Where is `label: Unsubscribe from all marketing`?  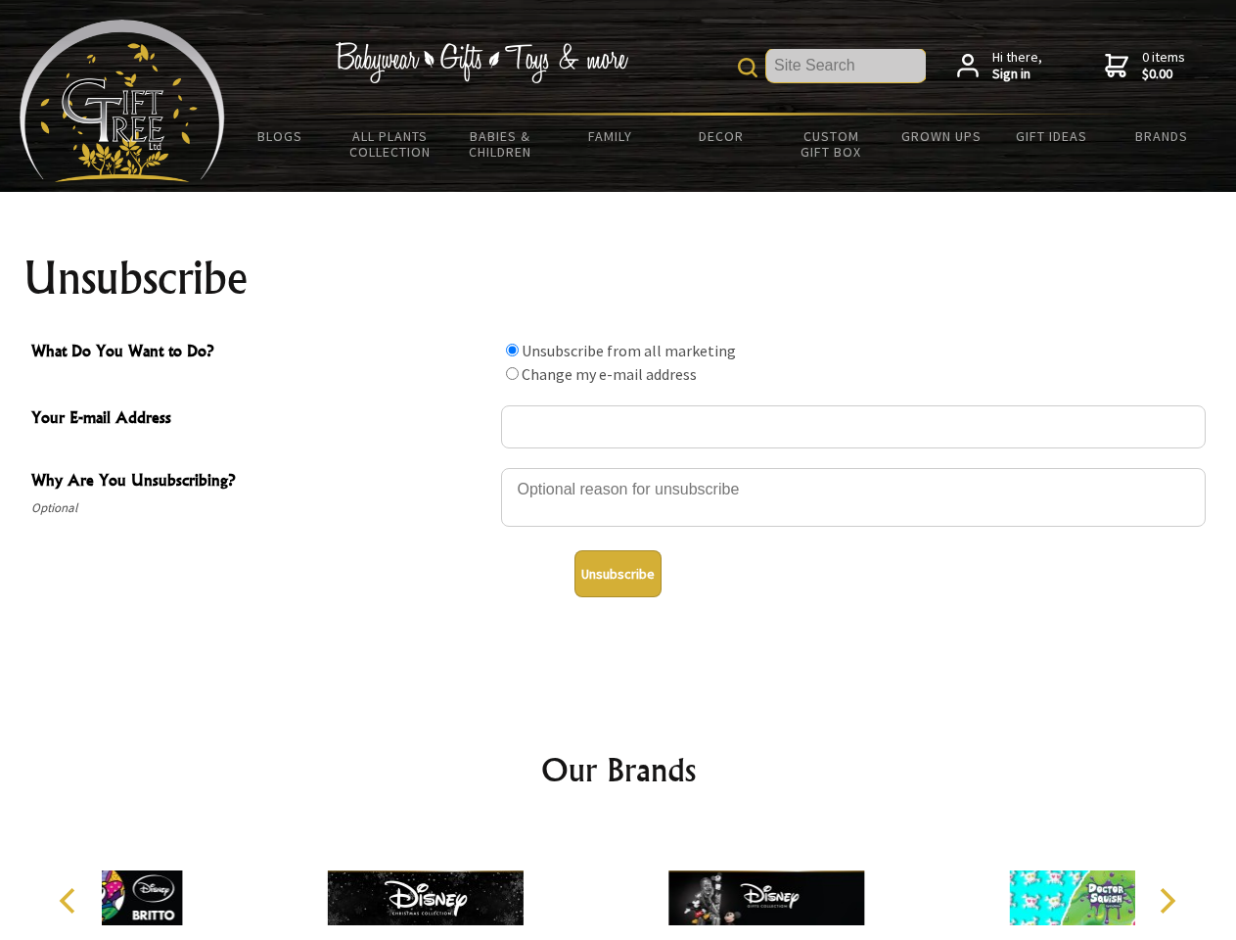 label: Unsubscribe from all marketing is located at coordinates (628, 350).